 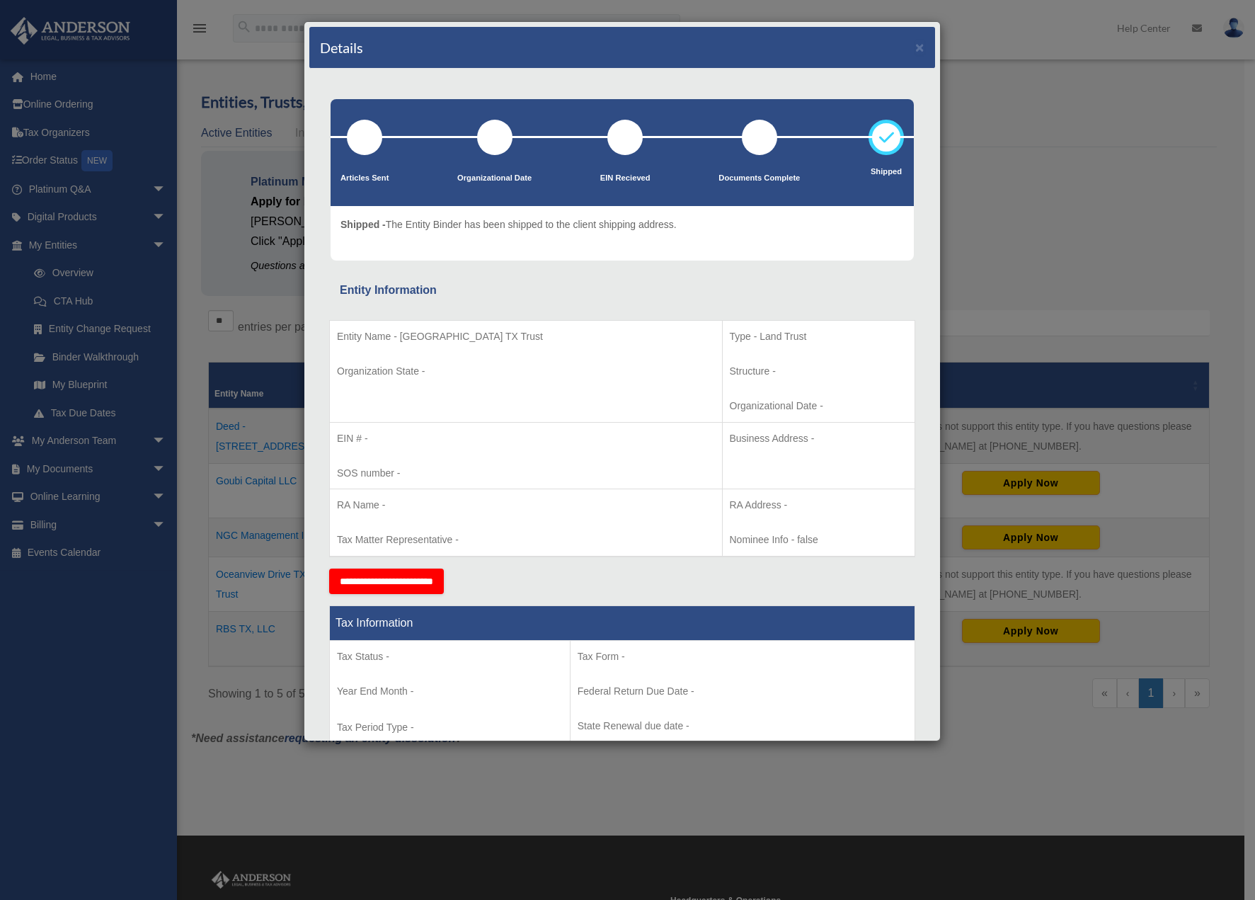 I want to click on p: Nominee Info - false, so click(x=819, y=539).